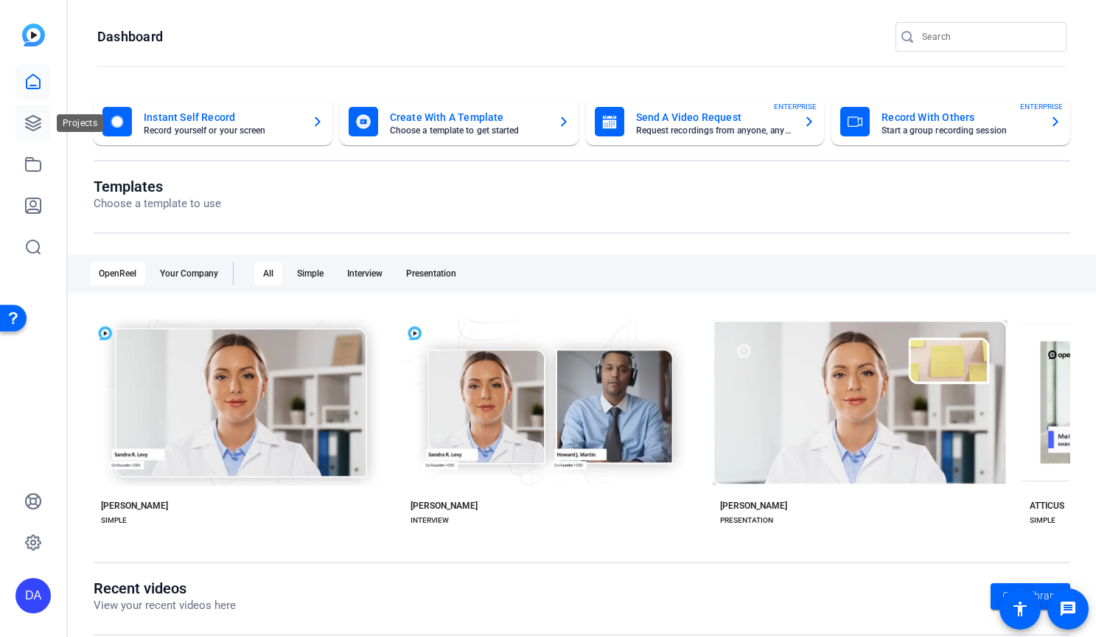 Image resolution: width=1096 pixels, height=637 pixels. I want to click on p: Choose a template to use, so click(157, 203).